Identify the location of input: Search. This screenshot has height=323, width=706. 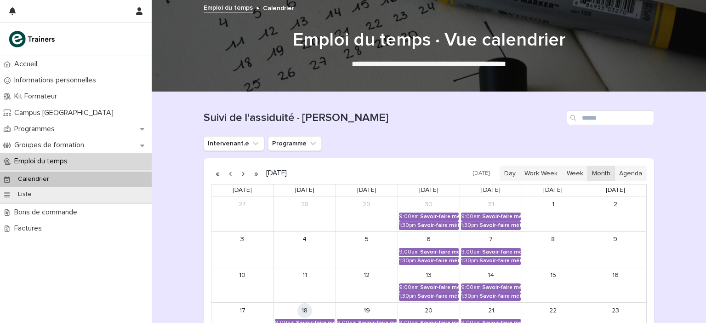
(611, 118).